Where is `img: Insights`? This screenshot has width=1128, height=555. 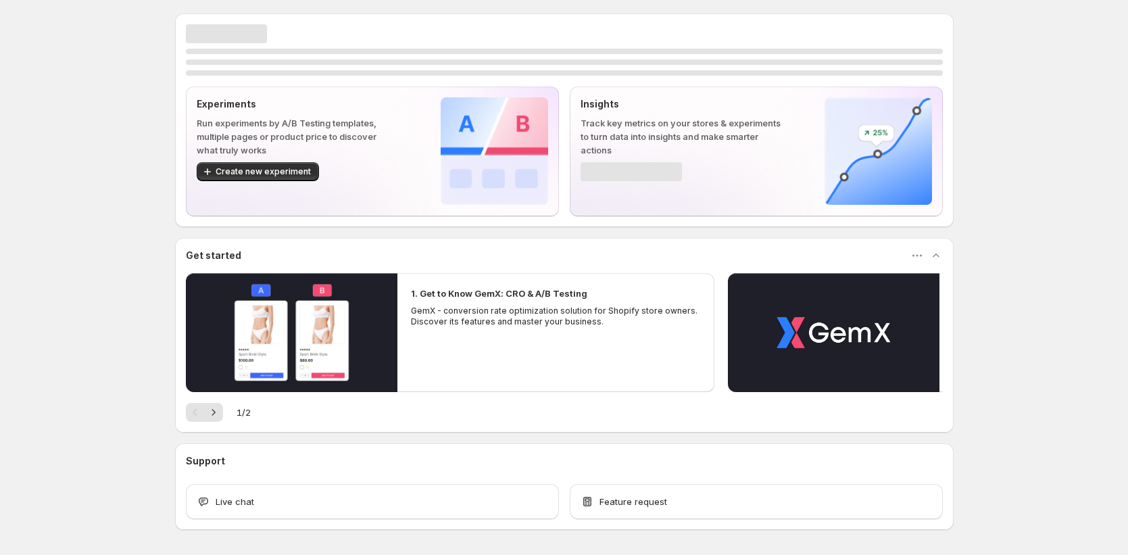
img: Insights is located at coordinates (878, 151).